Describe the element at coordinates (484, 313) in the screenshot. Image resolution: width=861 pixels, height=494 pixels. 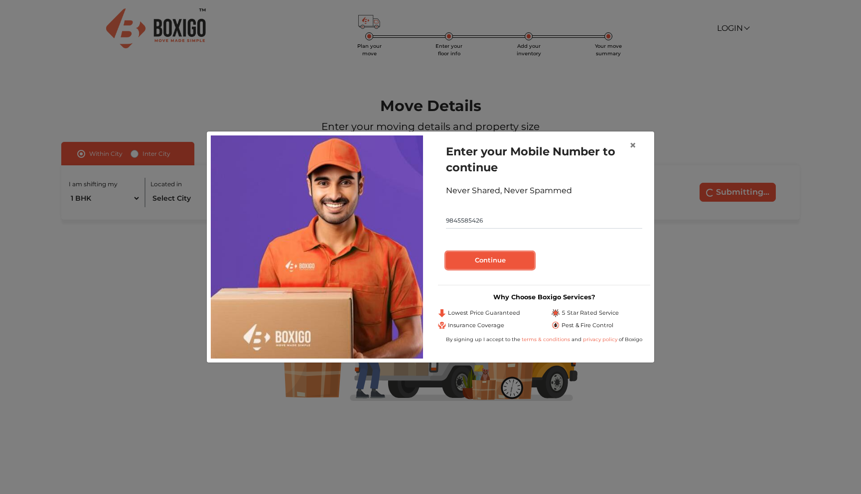
I see `span: Lowest Price Guaranteed` at that location.